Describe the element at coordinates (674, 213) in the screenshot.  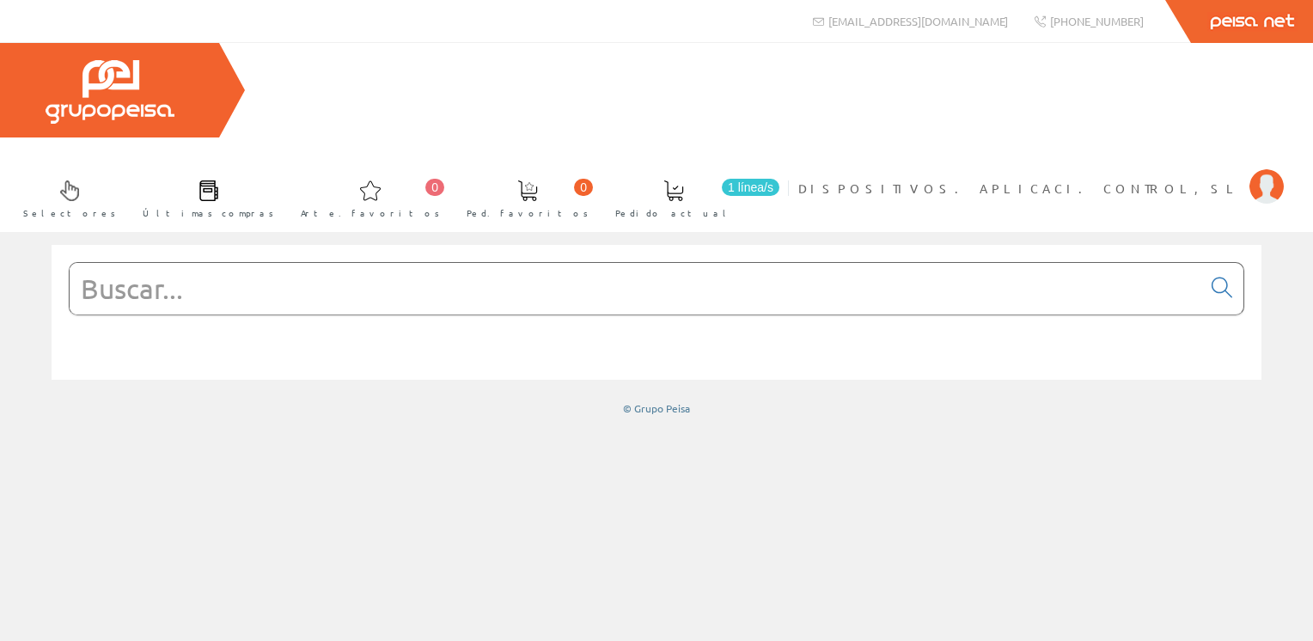
I see `span: Pedido actual` at that location.